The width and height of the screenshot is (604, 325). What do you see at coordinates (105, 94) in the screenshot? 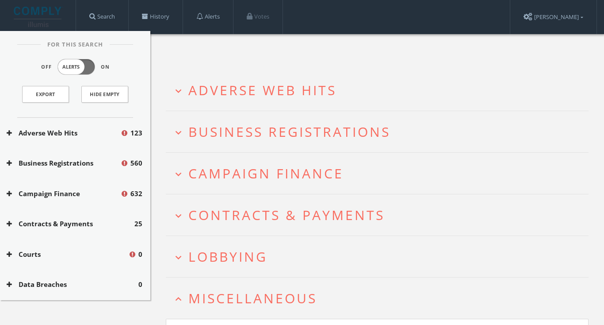
I see `button: Hide Empty` at bounding box center [105, 94].